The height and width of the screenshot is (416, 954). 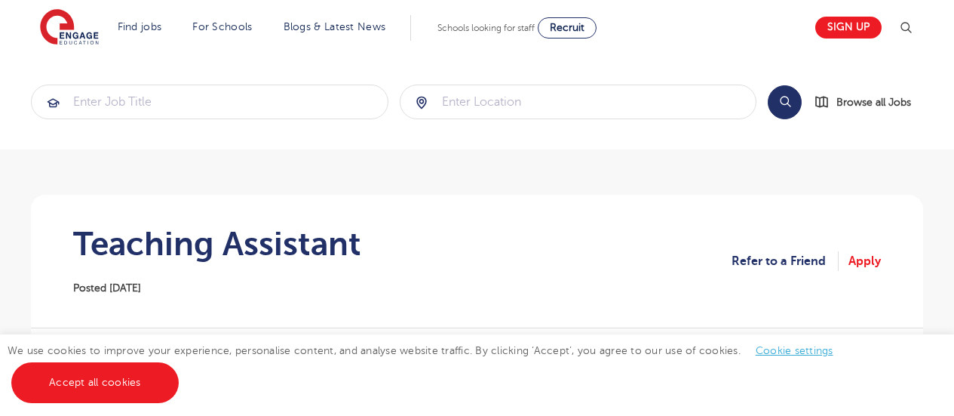 I want to click on button: Search, so click(x=785, y=102).